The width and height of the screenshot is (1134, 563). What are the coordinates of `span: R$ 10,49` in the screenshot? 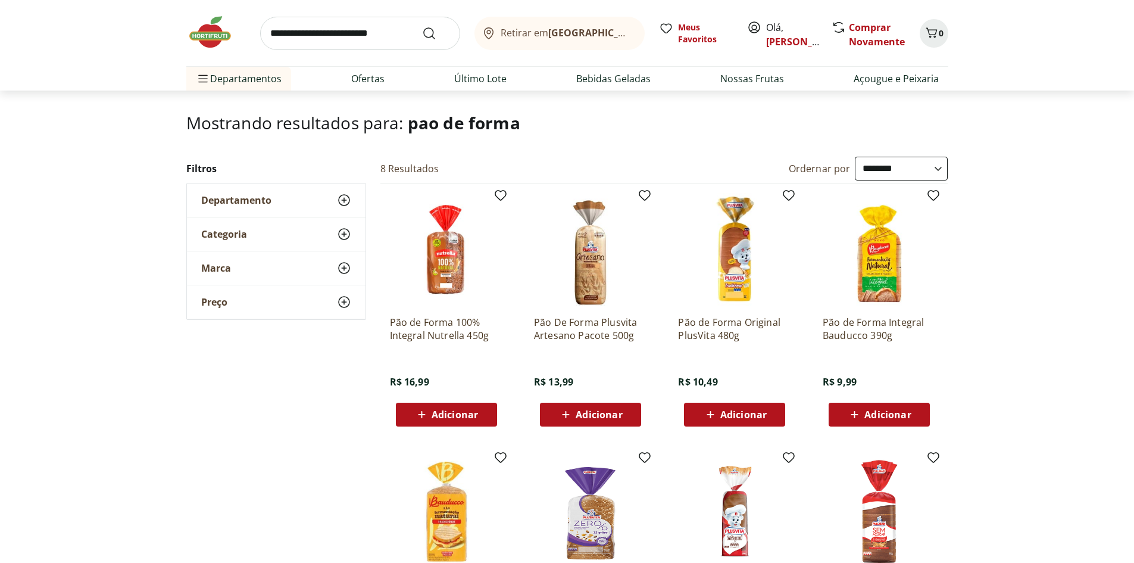 It's located at (698, 382).